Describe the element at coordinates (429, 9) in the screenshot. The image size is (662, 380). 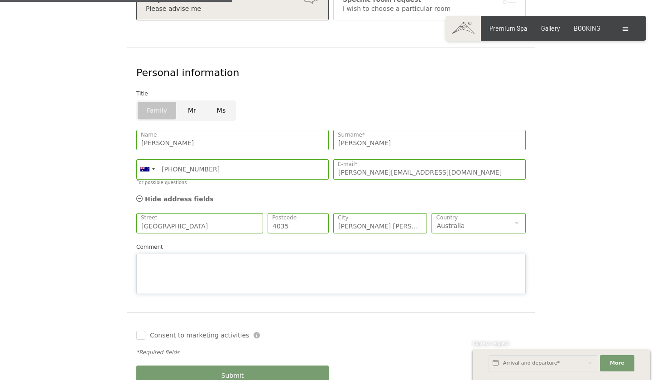
I see `div: I wish to choose a particular room` at that location.